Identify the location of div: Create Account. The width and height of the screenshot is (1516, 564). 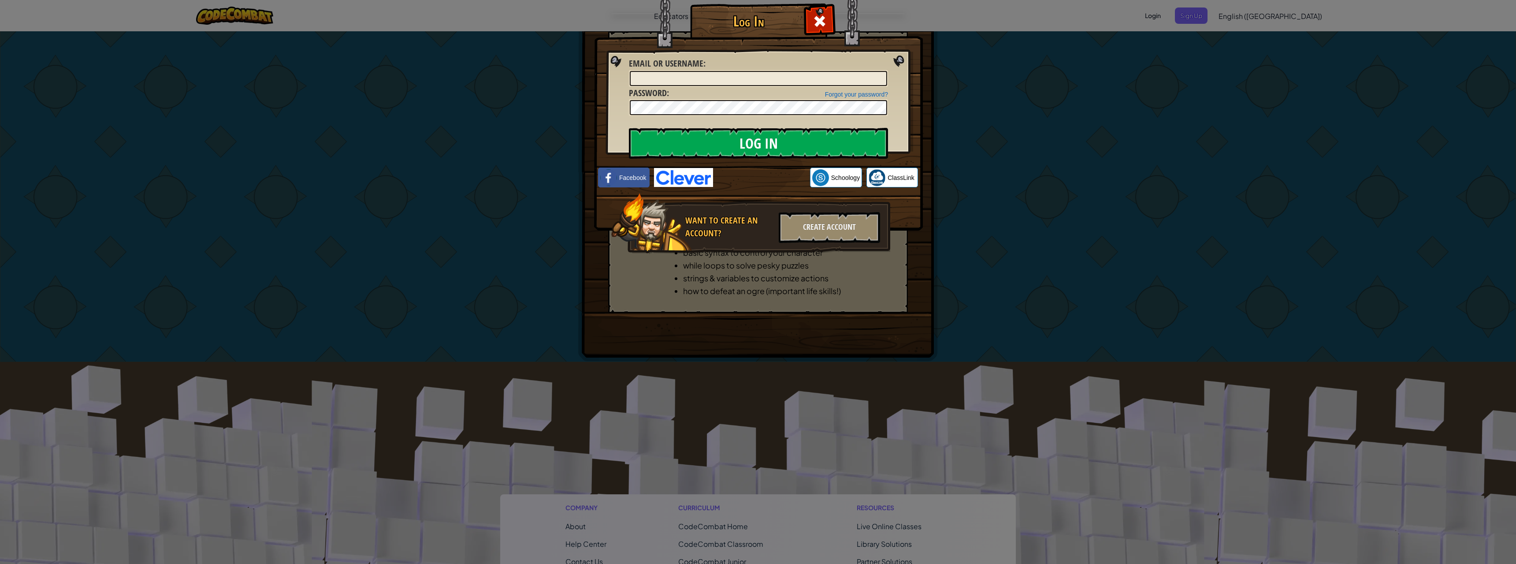
(829, 227).